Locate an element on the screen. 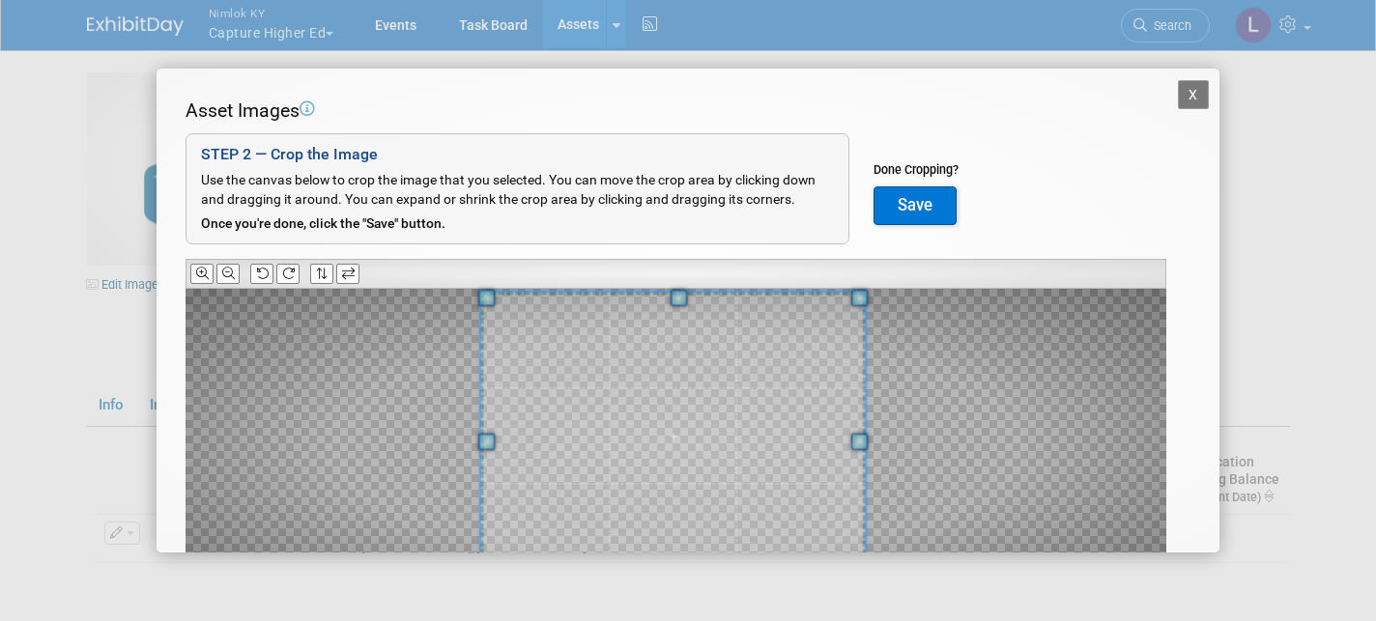 This screenshot has height=621, width=1376. div: STEP 2 — Crop the Image is located at coordinates (517, 155).